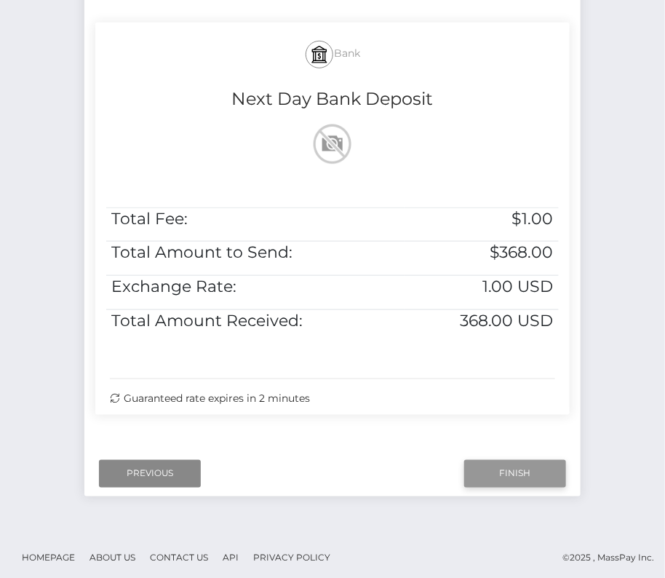 This screenshot has width=665, height=578. What do you see at coordinates (255, 253) in the screenshot?
I see `h5: Total Amount to Send:` at bounding box center [255, 253].